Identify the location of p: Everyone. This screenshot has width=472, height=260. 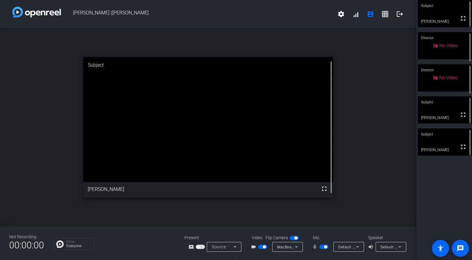
(79, 246).